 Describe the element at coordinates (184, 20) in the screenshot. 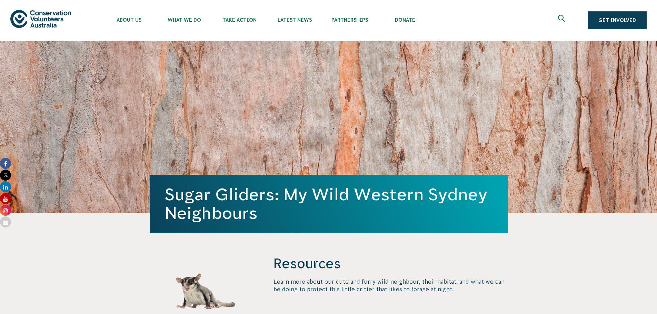

I see `span: What We Do` at that location.